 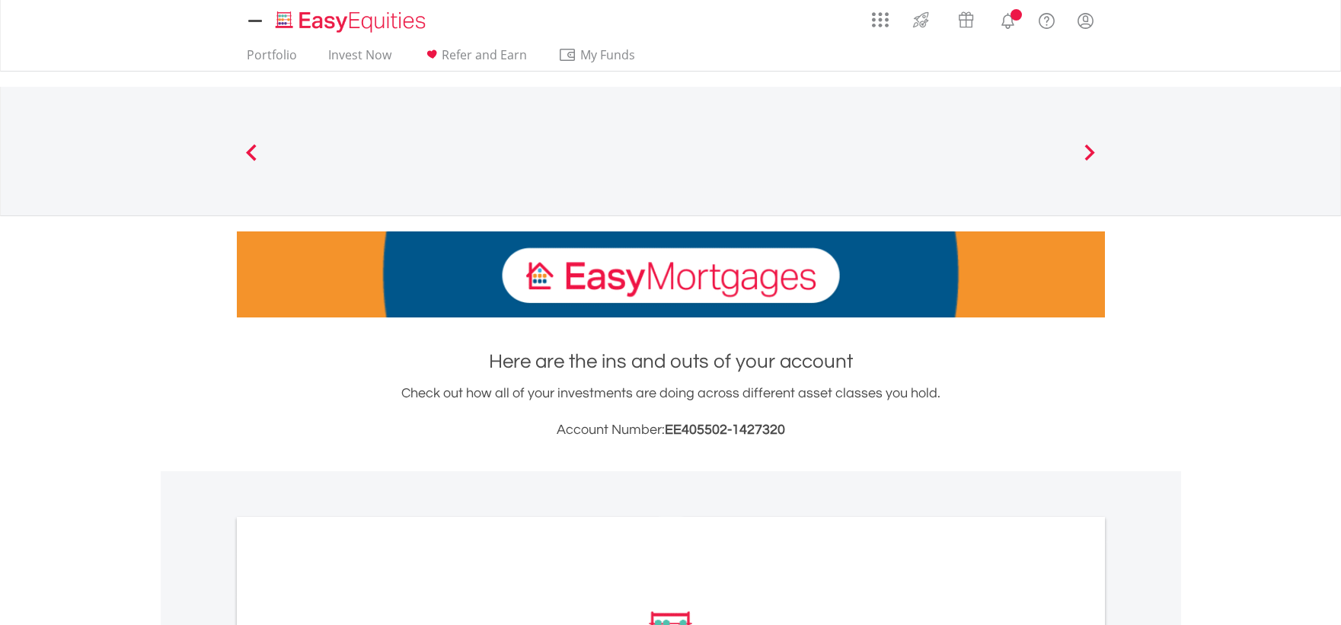 I want to click on img: thrive-v2.svg, so click(x=920, y=20).